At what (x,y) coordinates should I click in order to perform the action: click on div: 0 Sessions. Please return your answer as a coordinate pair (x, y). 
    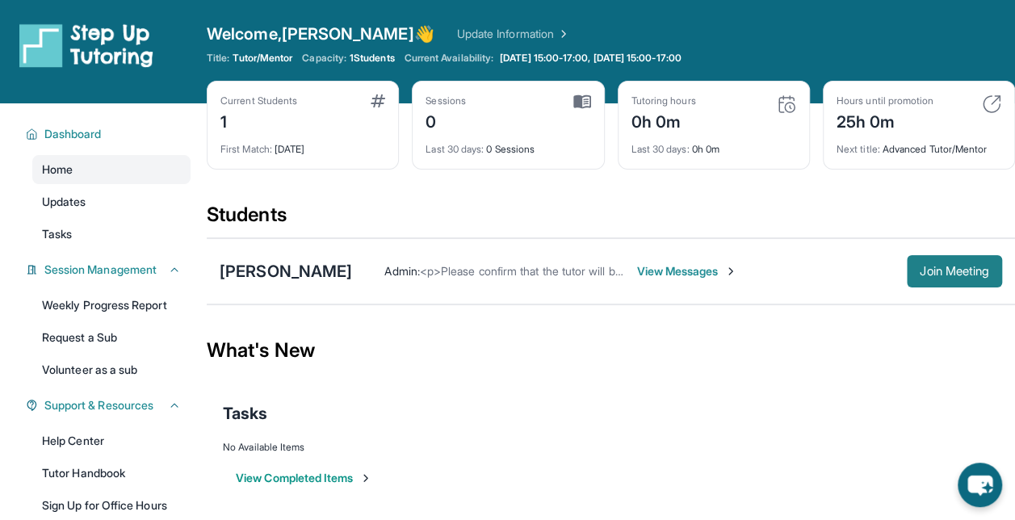
    Looking at the image, I should click on (508, 145).